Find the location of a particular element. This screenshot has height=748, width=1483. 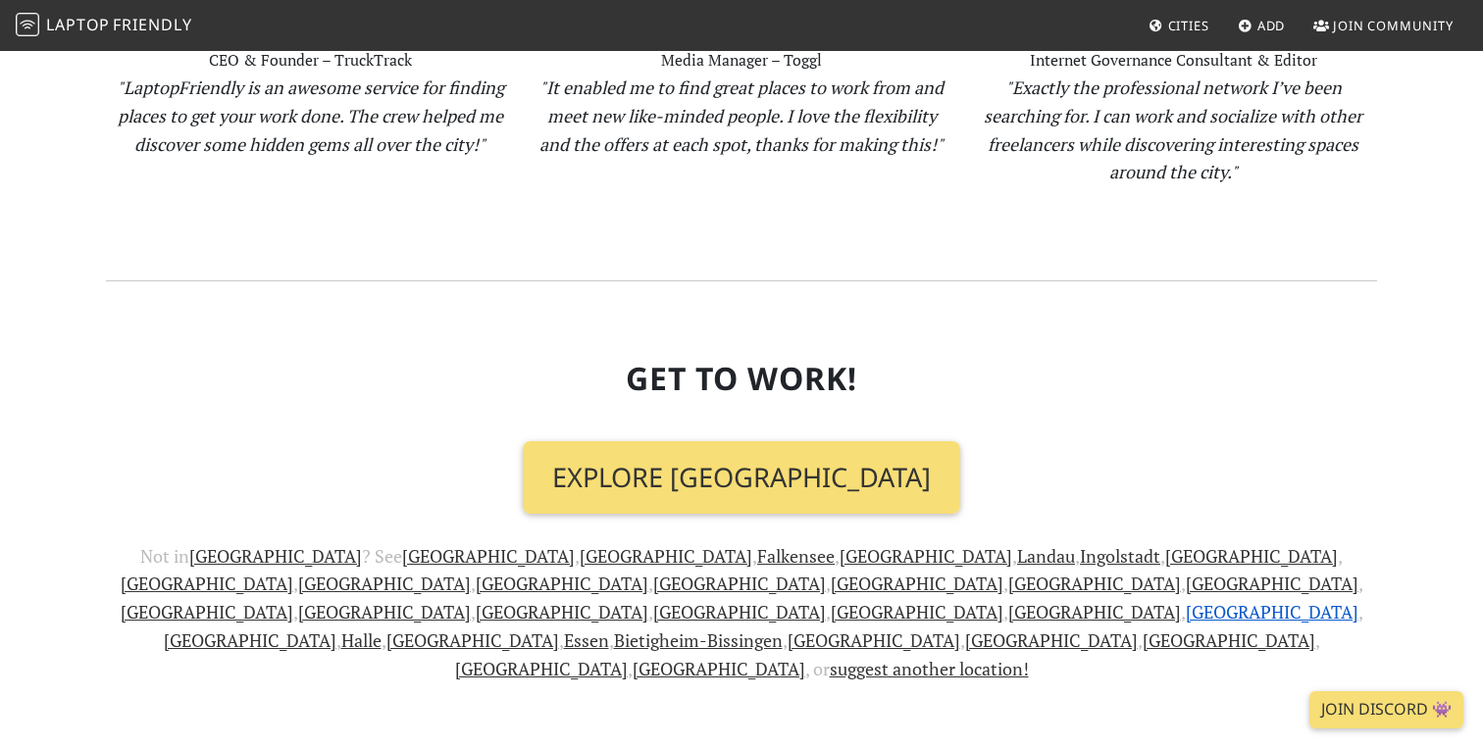

a: Bietigheim-Bissingen is located at coordinates (698, 640).